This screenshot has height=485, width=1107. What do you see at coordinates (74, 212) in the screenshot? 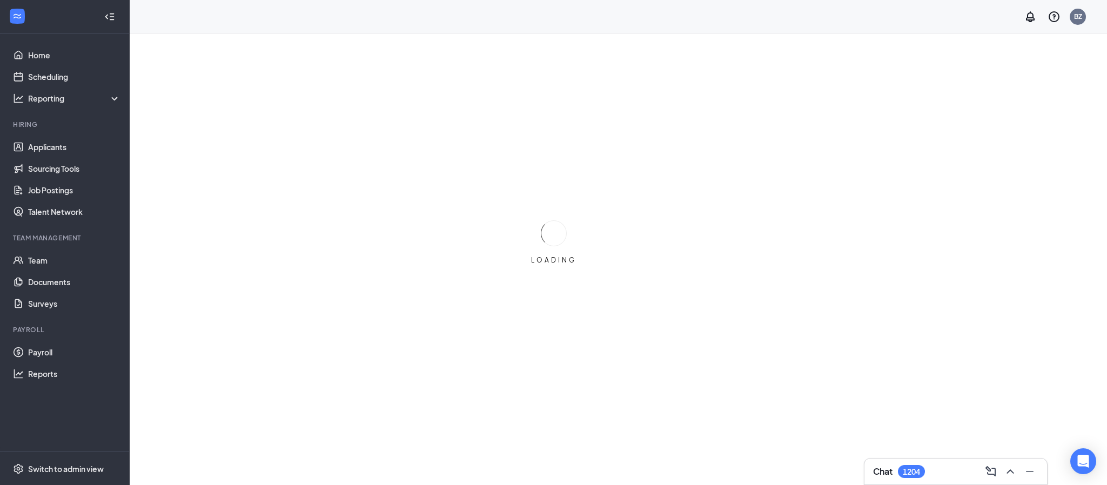
I see `a: Talent Network` at bounding box center [74, 212].